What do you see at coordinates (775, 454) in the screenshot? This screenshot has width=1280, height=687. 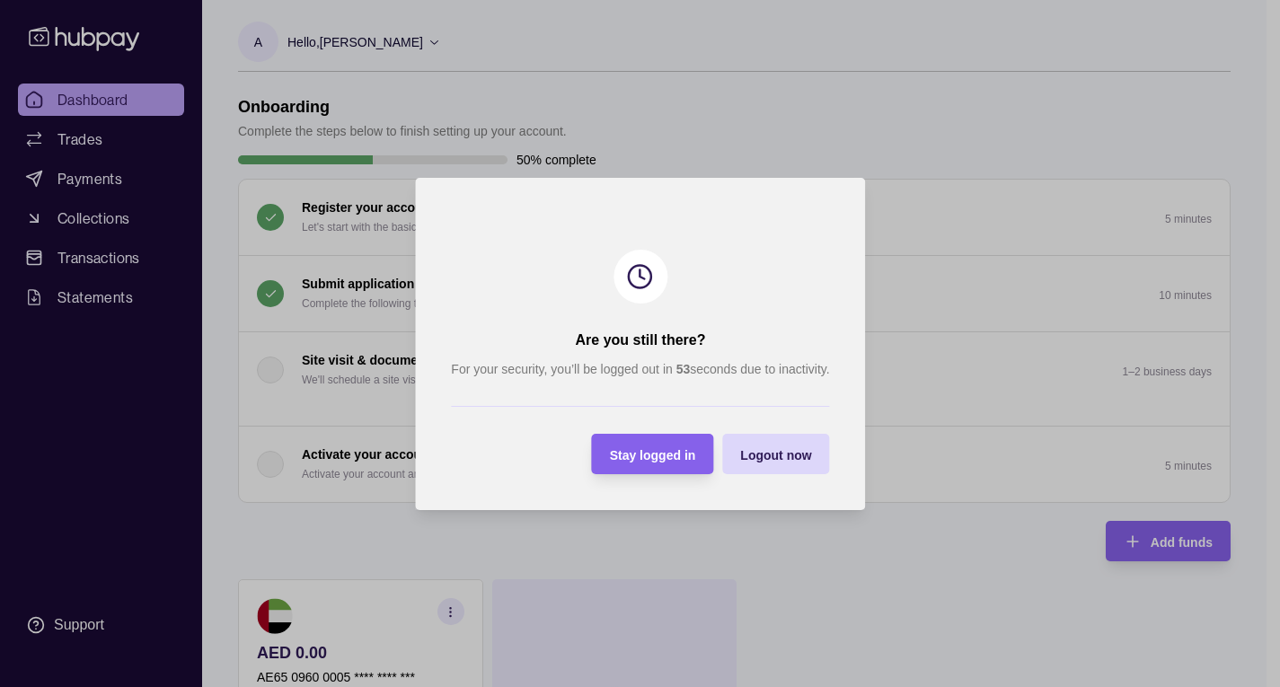 I see `button: Logout now` at bounding box center [775, 454].